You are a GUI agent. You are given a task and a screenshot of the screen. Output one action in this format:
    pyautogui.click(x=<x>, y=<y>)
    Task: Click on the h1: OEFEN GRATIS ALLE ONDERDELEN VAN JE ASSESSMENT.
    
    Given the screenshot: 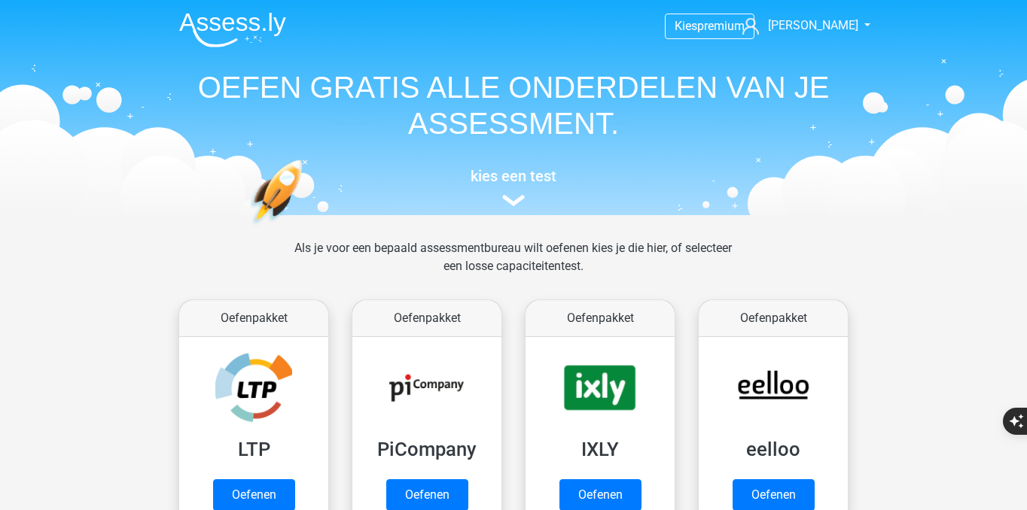 What is the action you would take?
    pyautogui.click(x=513, y=105)
    